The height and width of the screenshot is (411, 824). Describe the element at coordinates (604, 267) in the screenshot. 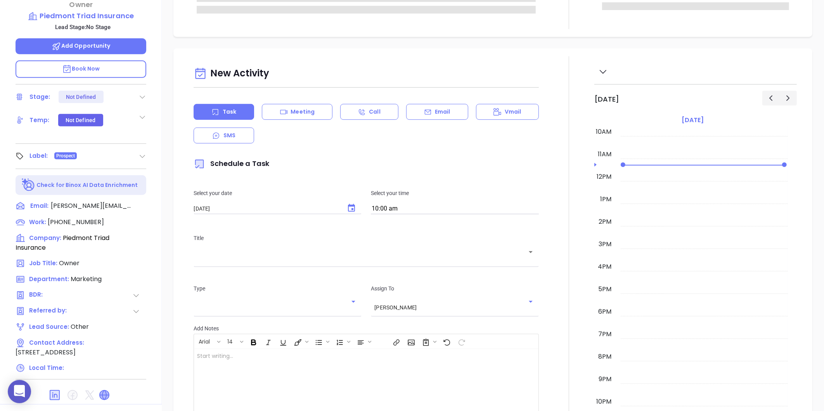

I see `div: 4pm` at that location.